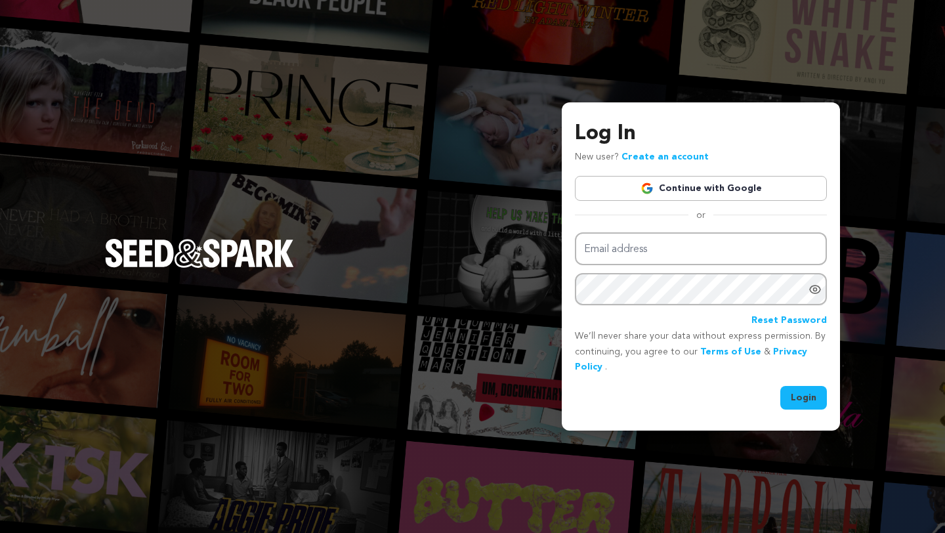 The image size is (945, 533). I want to click on span: or, so click(701, 215).